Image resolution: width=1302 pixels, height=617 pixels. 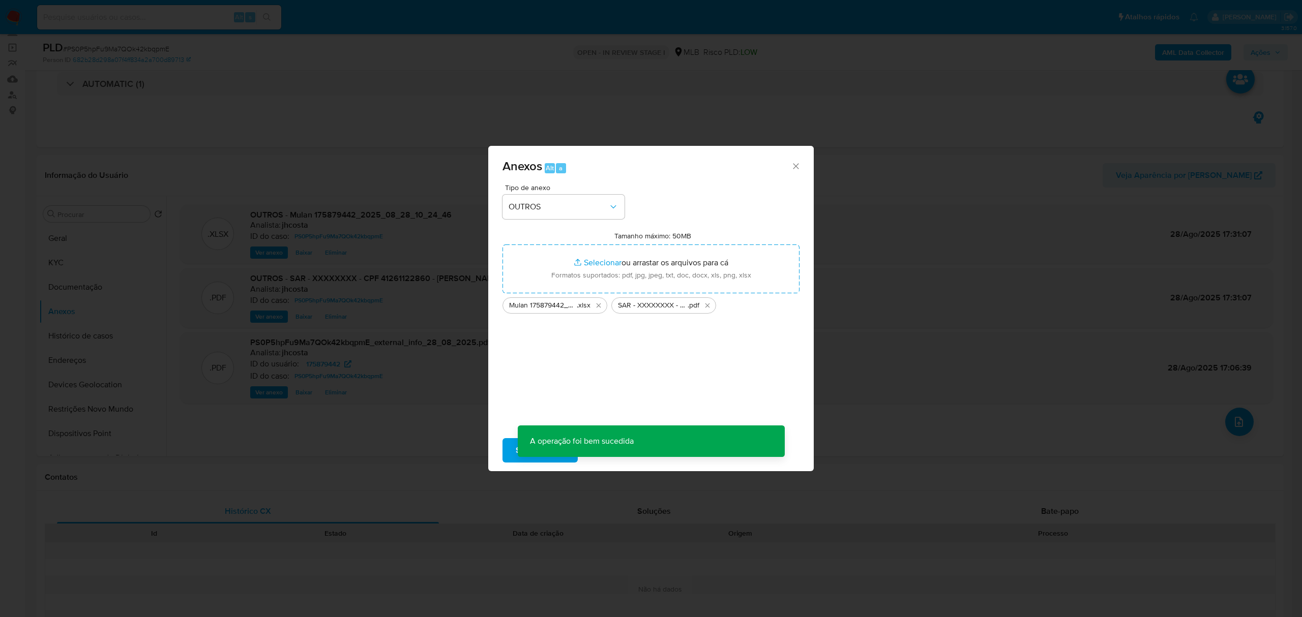 I want to click on span: .xlsx, so click(x=583, y=306).